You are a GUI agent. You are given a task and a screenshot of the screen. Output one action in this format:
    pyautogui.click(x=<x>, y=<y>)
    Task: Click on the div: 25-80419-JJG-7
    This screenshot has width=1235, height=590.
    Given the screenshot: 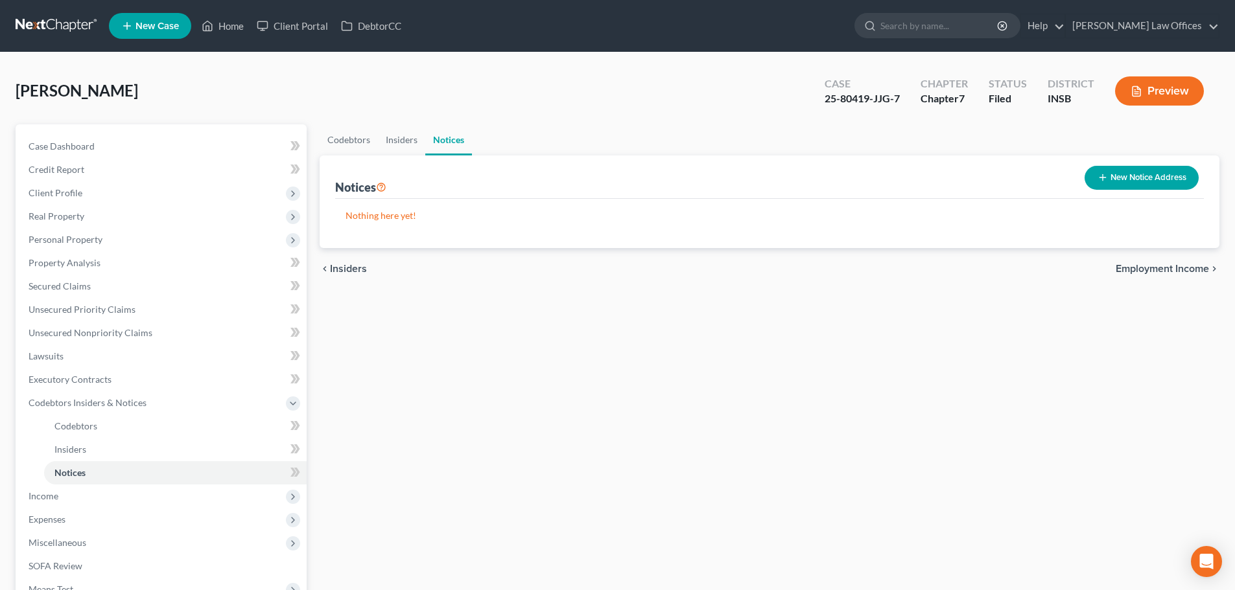 What is the action you would take?
    pyautogui.click(x=862, y=99)
    